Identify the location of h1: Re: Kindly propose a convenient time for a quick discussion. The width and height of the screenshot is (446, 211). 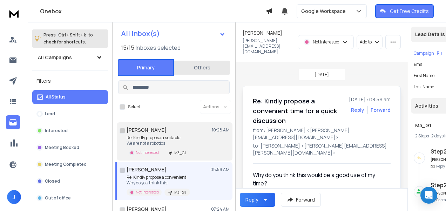
(299, 111).